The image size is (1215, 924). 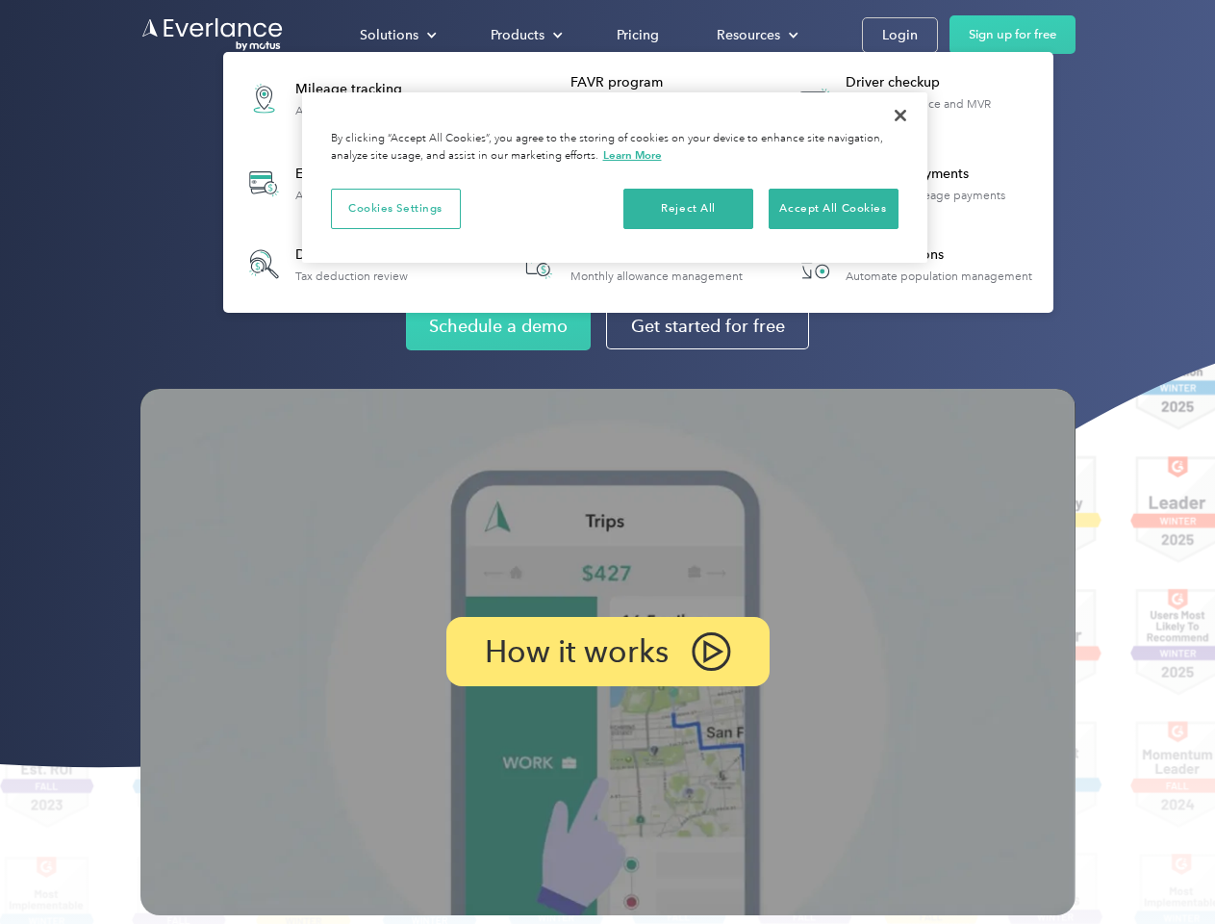 I want to click on div: Automatic transaction logs, so click(x=365, y=195).